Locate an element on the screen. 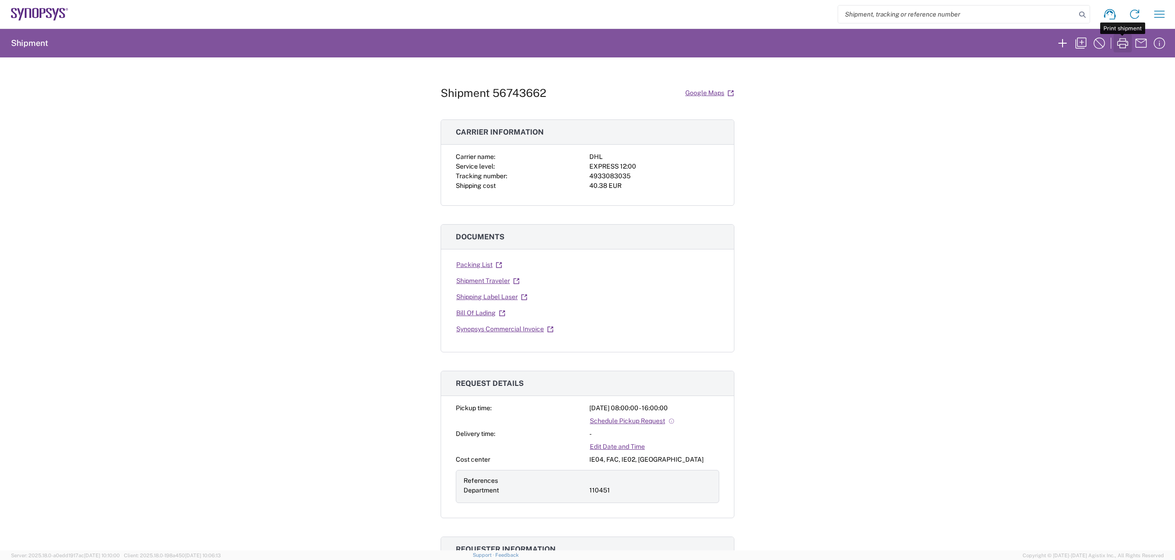  a: Packing List is located at coordinates (479, 264).